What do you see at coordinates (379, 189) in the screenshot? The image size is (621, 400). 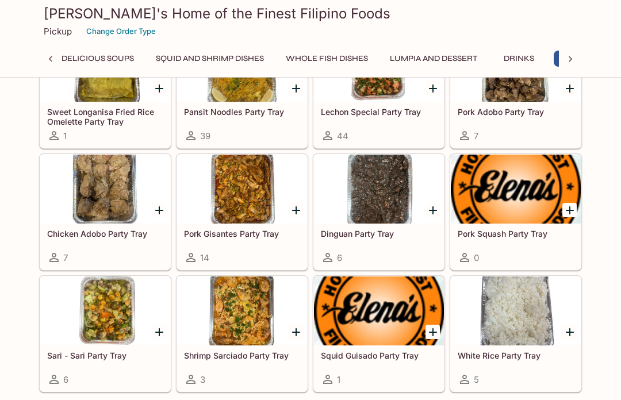 I see `div: Dinguan Party Tray` at bounding box center [379, 189].